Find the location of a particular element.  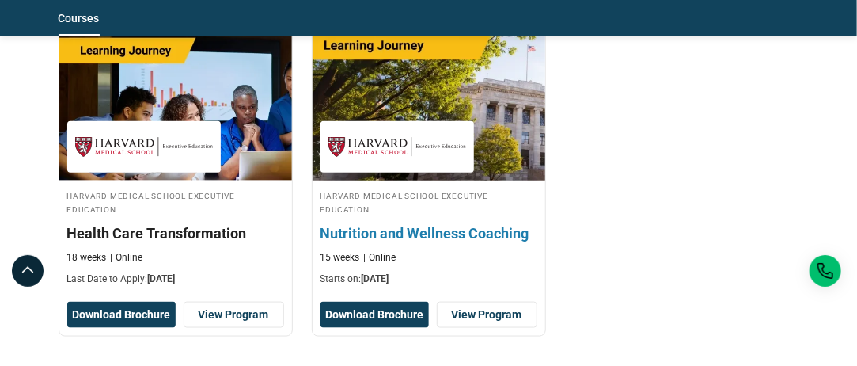

img: Health Care Transformation | Online Healthcare Course is located at coordinates (176, 101).